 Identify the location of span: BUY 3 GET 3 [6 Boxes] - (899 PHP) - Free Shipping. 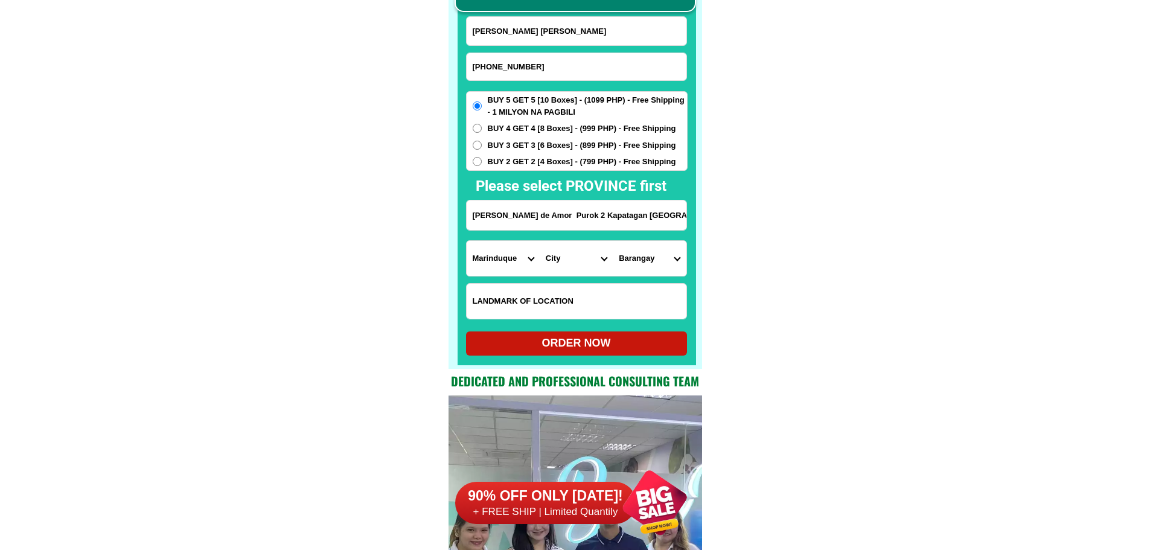
(582, 145).